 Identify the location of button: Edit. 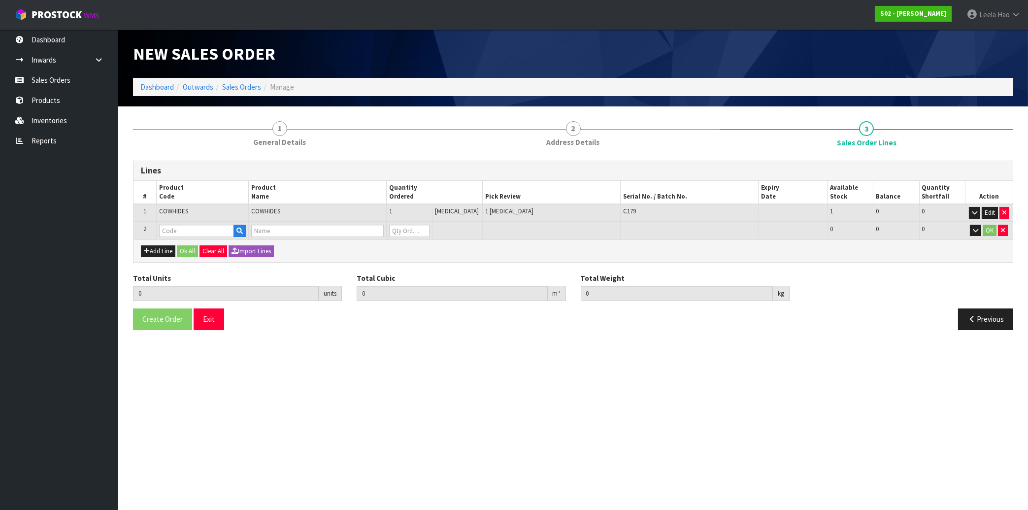
(990, 213).